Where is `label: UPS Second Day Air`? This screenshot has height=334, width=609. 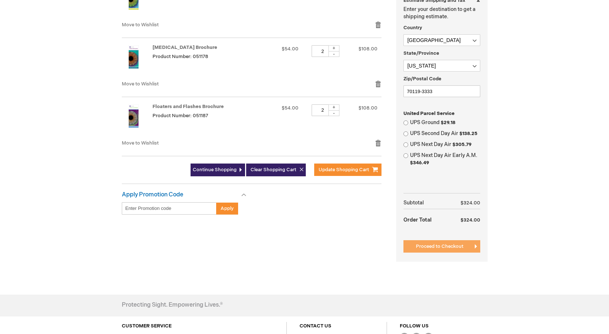 label: UPS Second Day Air is located at coordinates (445, 134).